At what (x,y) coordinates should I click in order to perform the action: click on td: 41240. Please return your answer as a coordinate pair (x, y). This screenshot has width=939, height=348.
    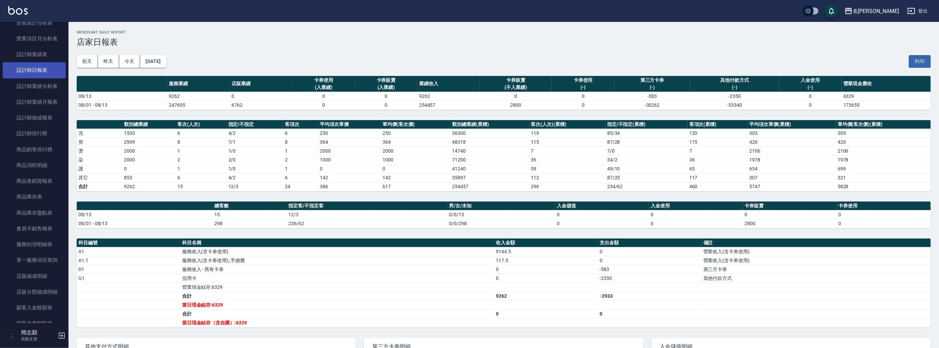
    Looking at the image, I should click on (489, 169).